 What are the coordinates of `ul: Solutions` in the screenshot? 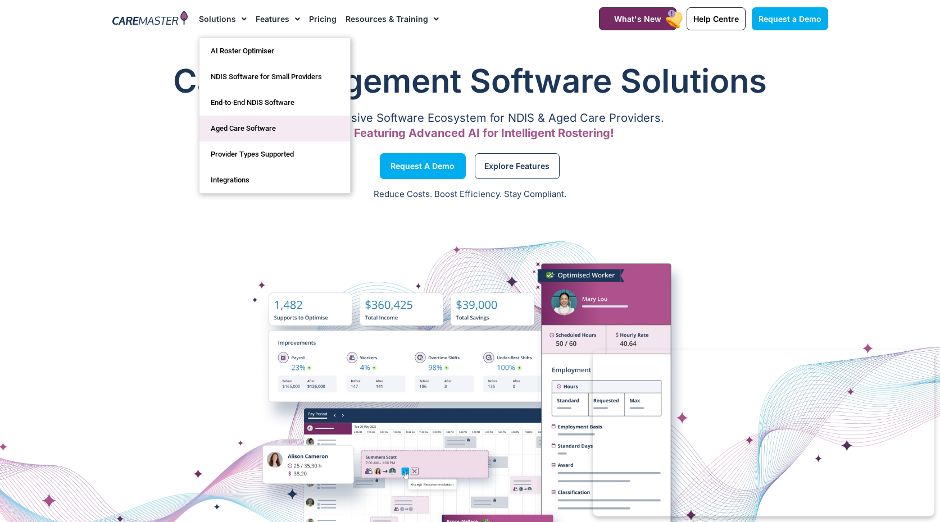 It's located at (275, 116).